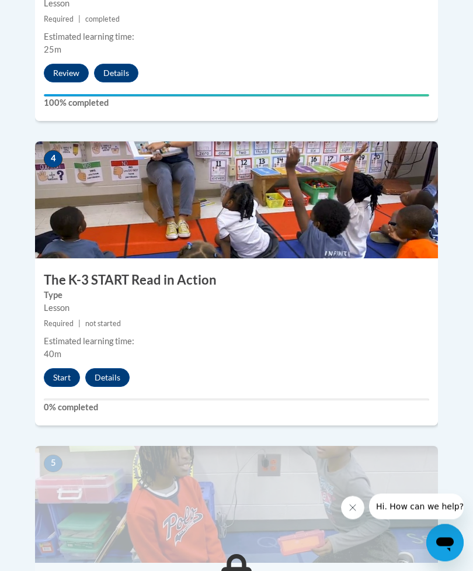 The width and height of the screenshot is (473, 571). What do you see at coordinates (237, 309) in the screenshot?
I see `div: Lesson` at bounding box center [237, 309].